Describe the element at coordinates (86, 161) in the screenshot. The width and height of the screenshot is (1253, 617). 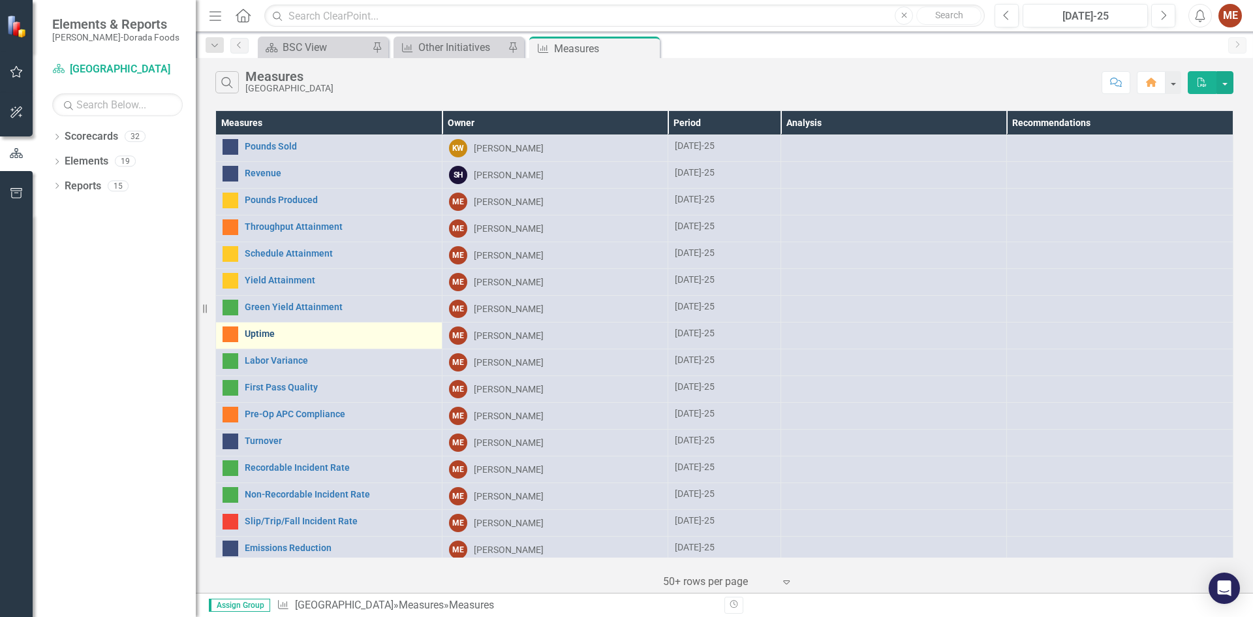
I see `a: Elements` at that location.